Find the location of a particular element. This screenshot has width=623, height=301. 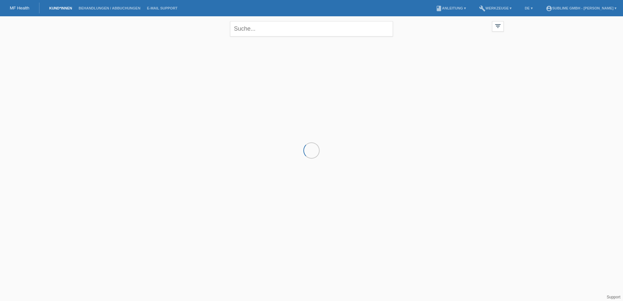

i: filter_list is located at coordinates (498, 26).